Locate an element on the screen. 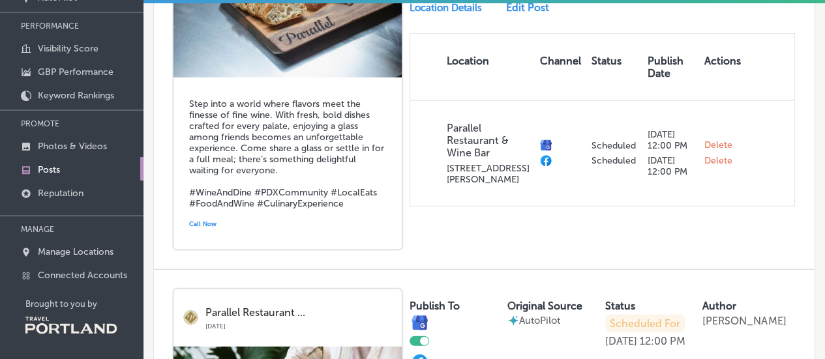  th: Status is located at coordinates (614, 67).